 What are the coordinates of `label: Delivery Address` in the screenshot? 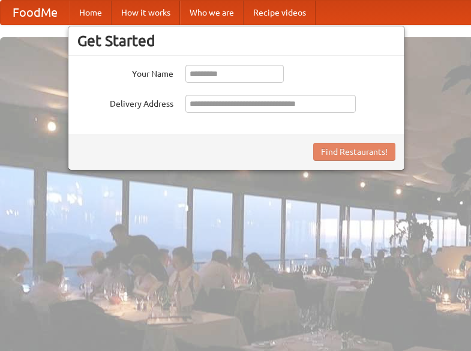 It's located at (125, 102).